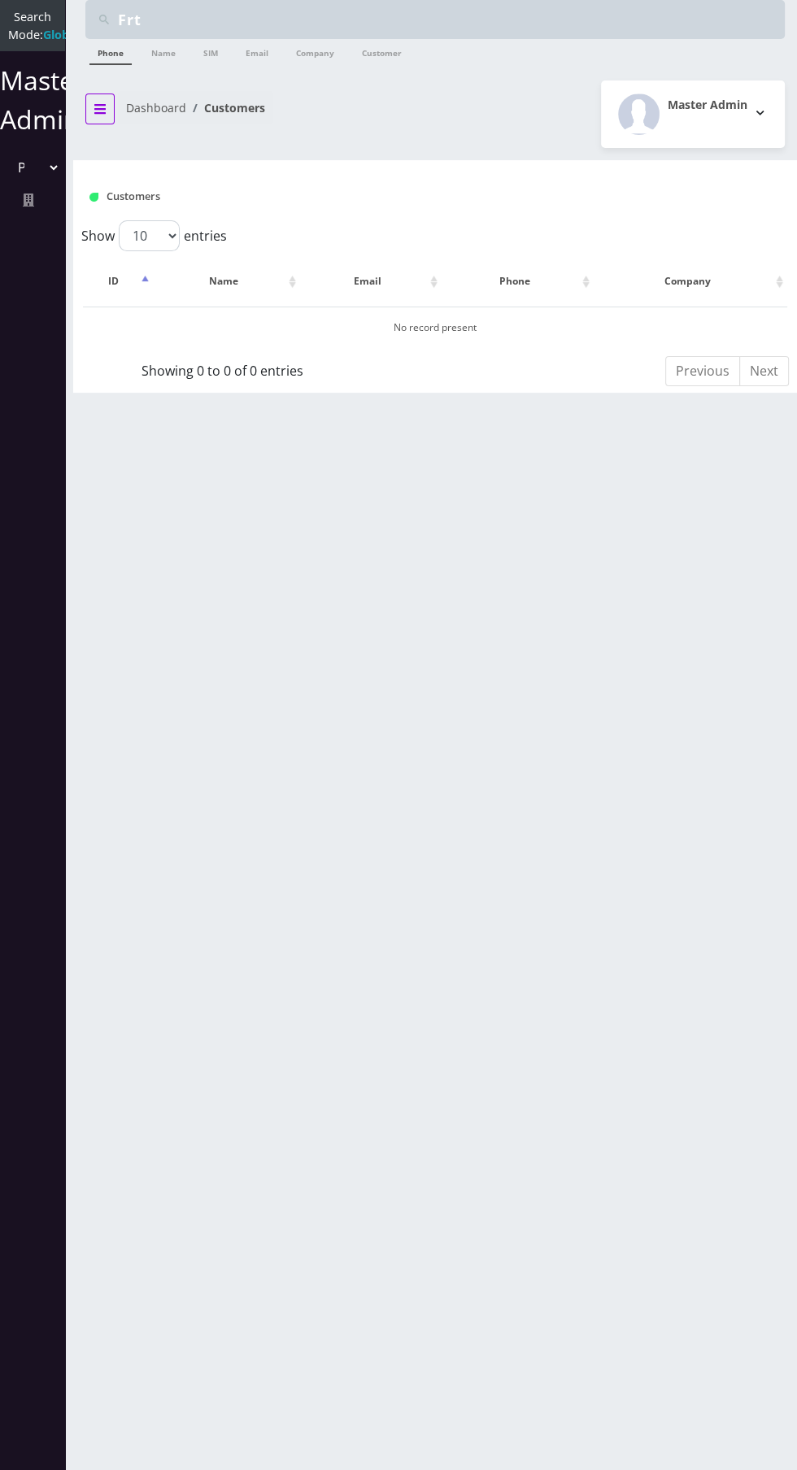 The height and width of the screenshot is (1470, 797). Describe the element at coordinates (763, 371) in the screenshot. I see `a: Next` at that location.